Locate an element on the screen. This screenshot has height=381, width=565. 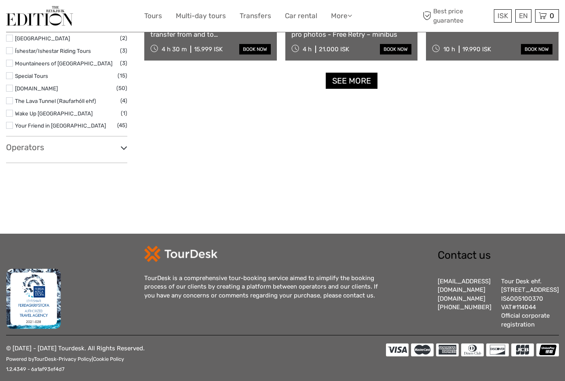
img: fms.png is located at coordinates (34, 299).